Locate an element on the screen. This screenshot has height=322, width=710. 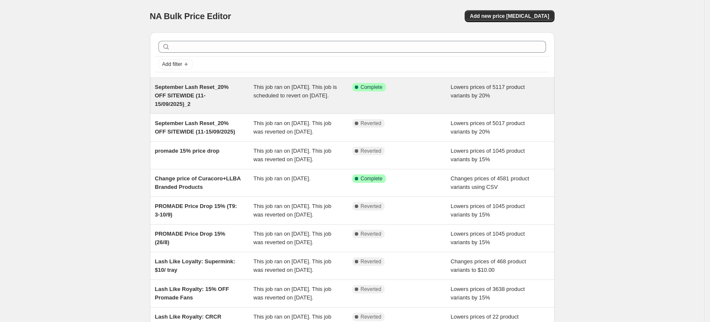
span: Lowers prices of 5117 product variants by 20% is located at coordinates (487, 91).